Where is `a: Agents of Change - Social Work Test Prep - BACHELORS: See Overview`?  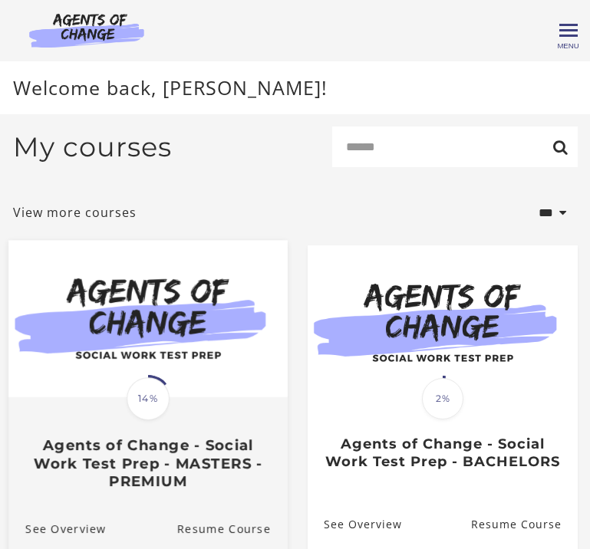
a: Agents of Change - Social Work Test Prep - BACHELORS: See Overview is located at coordinates (354, 524).